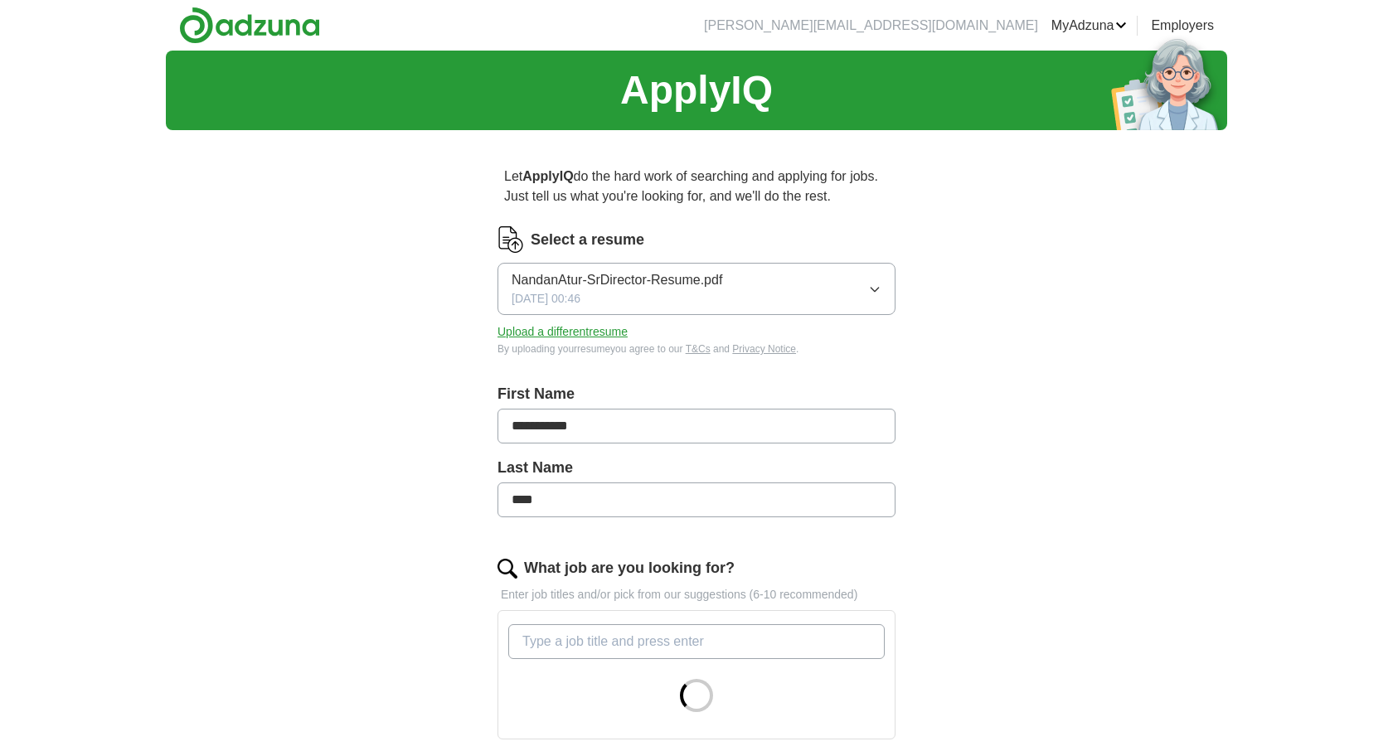  What do you see at coordinates (697, 90) in the screenshot?
I see `h1: ApplyIQ` at bounding box center [697, 90].